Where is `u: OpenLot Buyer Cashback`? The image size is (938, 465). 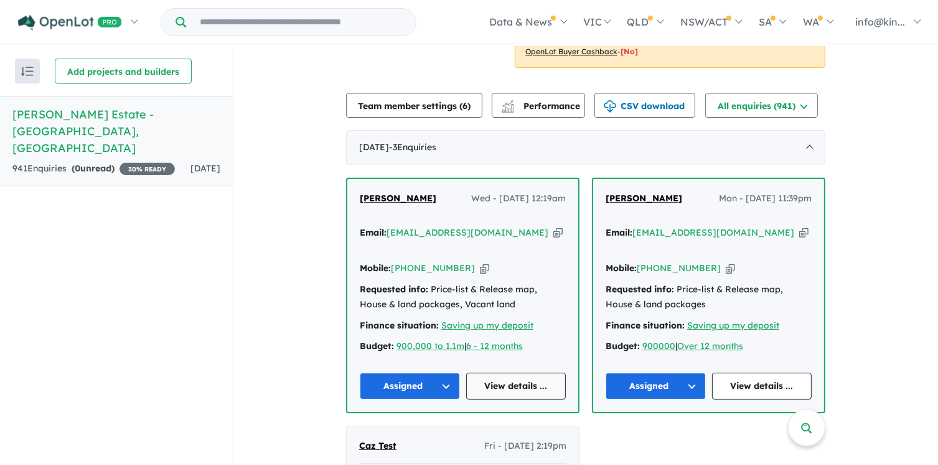
u: OpenLot Buyer Cashback is located at coordinates (572, 51).